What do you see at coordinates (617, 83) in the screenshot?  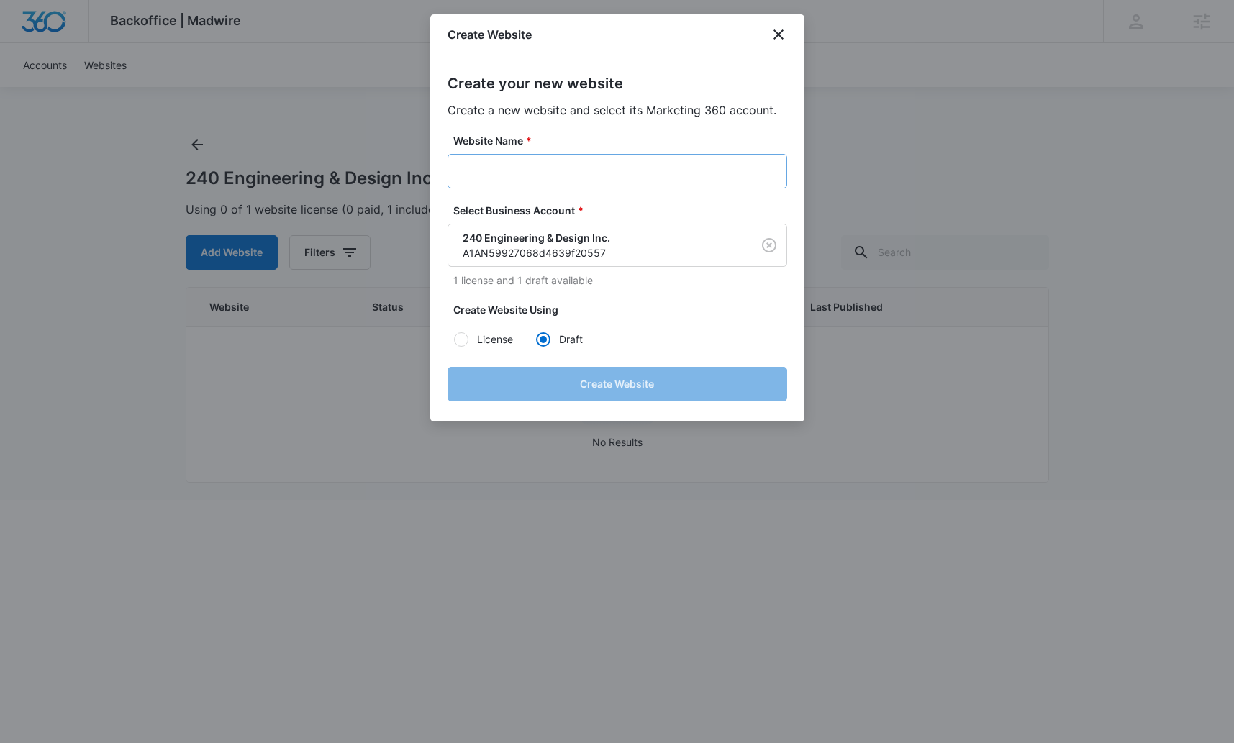 I see `h2: Create your new website` at bounding box center [617, 83].